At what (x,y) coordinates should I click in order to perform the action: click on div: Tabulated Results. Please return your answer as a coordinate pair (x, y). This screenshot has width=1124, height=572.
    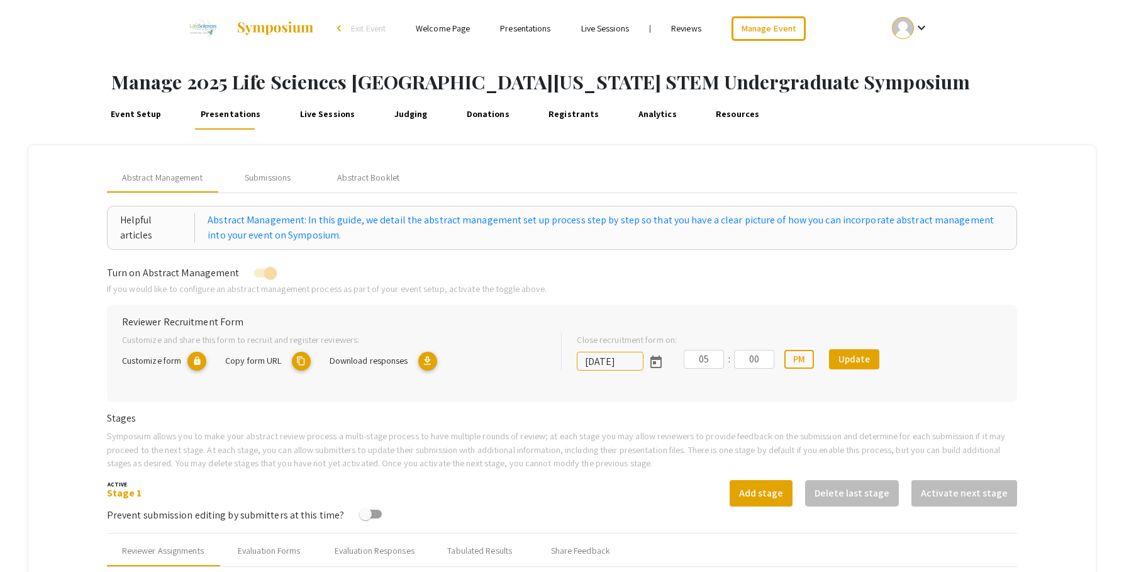
    Looking at the image, I should click on (479, 550).